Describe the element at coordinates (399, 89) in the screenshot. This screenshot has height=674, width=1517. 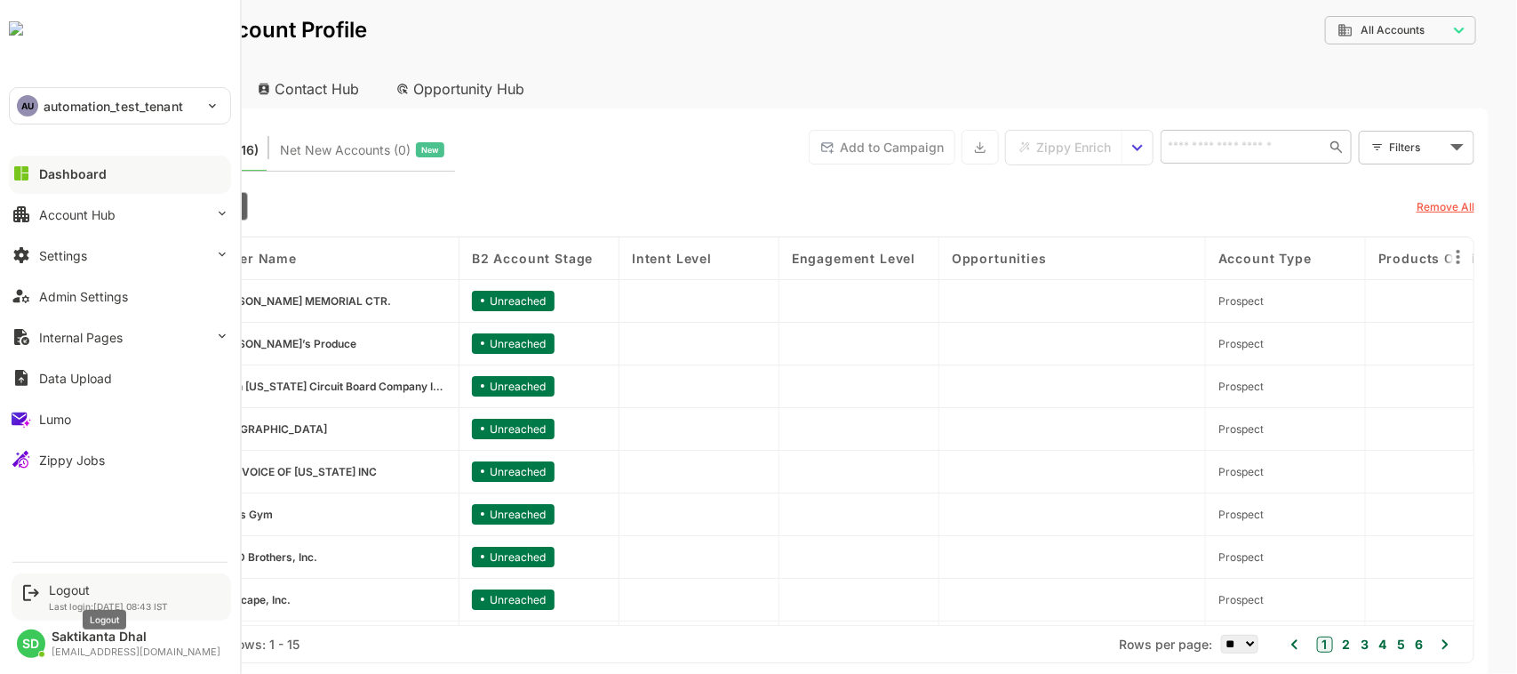
I see `div: Opportunity Hub` at that location.